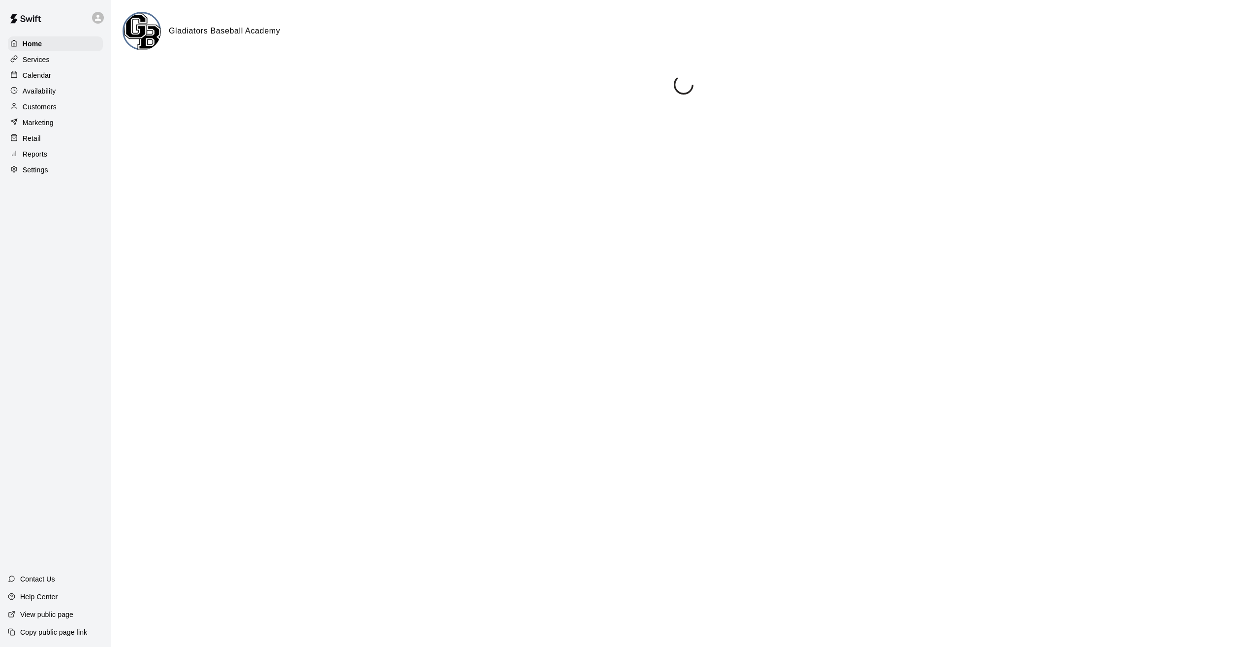 This screenshot has height=647, width=1256. I want to click on h6: Gladiators Baseball Academy, so click(224, 31).